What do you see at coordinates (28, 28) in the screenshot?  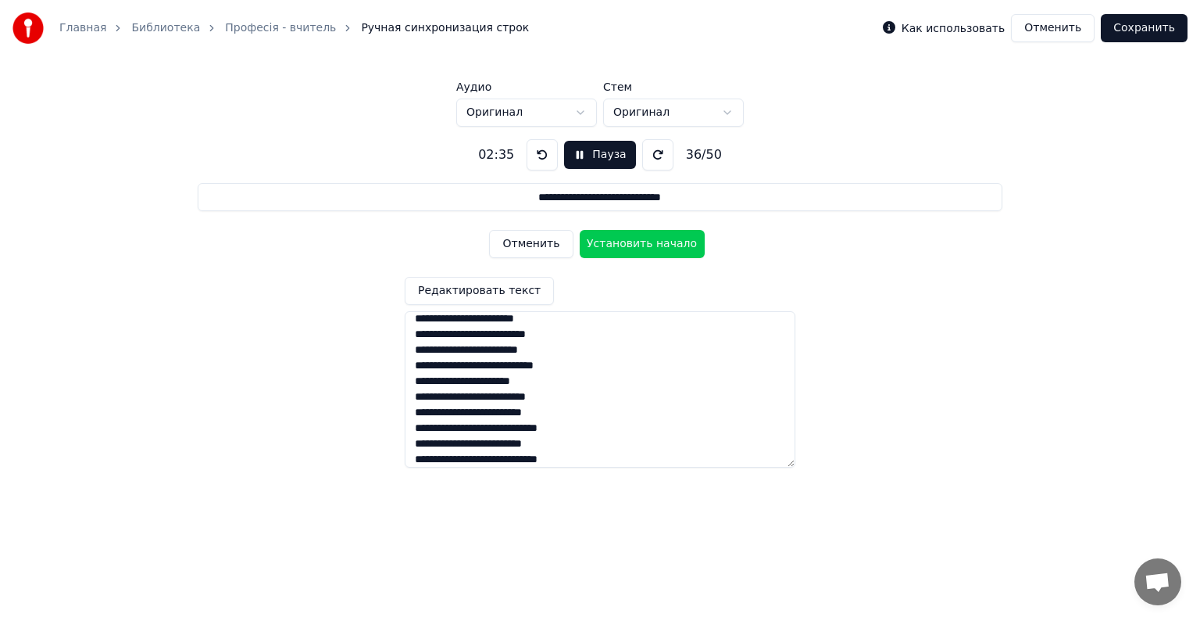 I see `img: youka` at bounding box center [28, 28].